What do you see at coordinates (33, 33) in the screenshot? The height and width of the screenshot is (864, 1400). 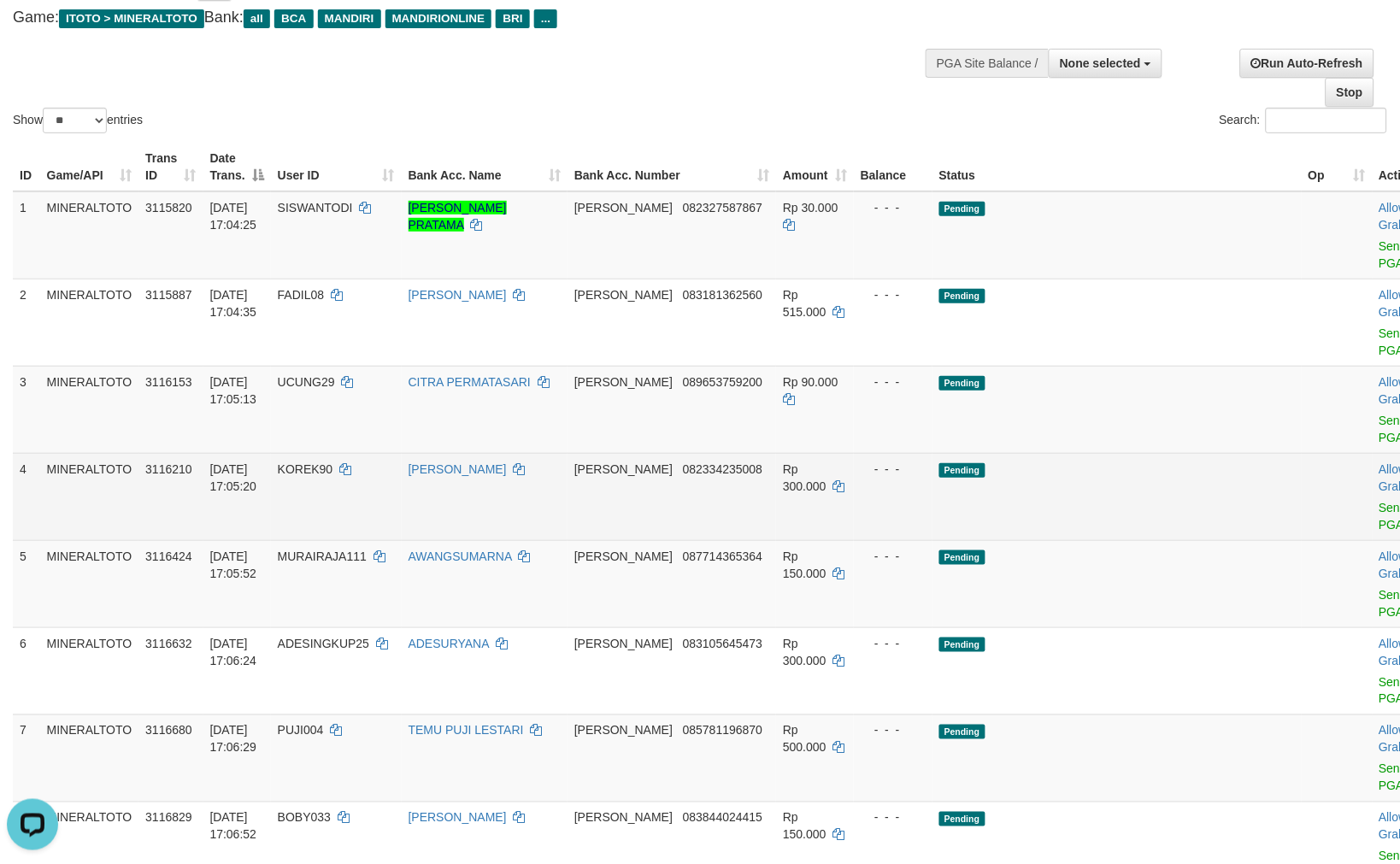 I see `button: Open LiveChat chat widget` at bounding box center [33, 33].